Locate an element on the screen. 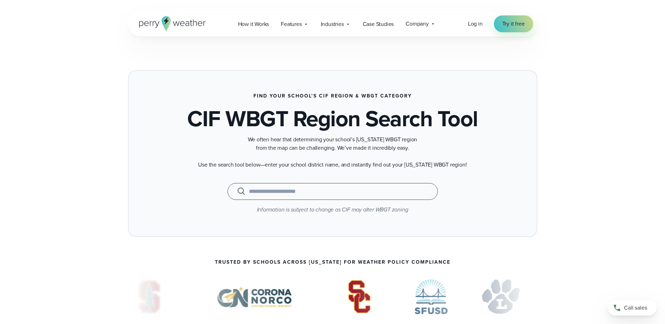  img: University-of-Southern-California-USC.svg is located at coordinates (359, 296).